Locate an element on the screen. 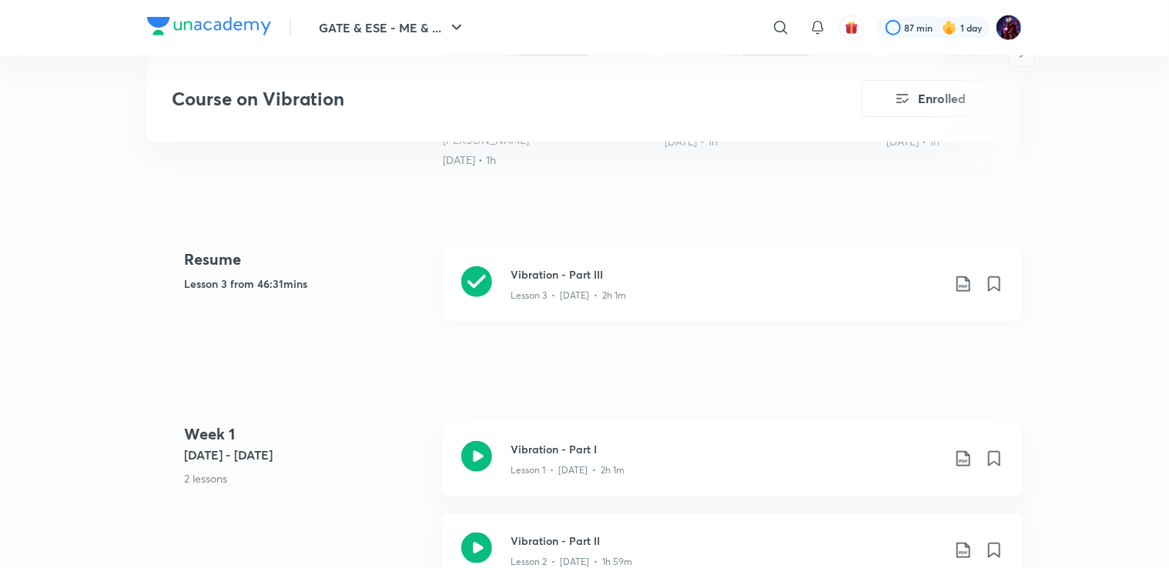 Image resolution: width=1169 pixels, height=568 pixels. p: 2 lessons is located at coordinates (307, 478).